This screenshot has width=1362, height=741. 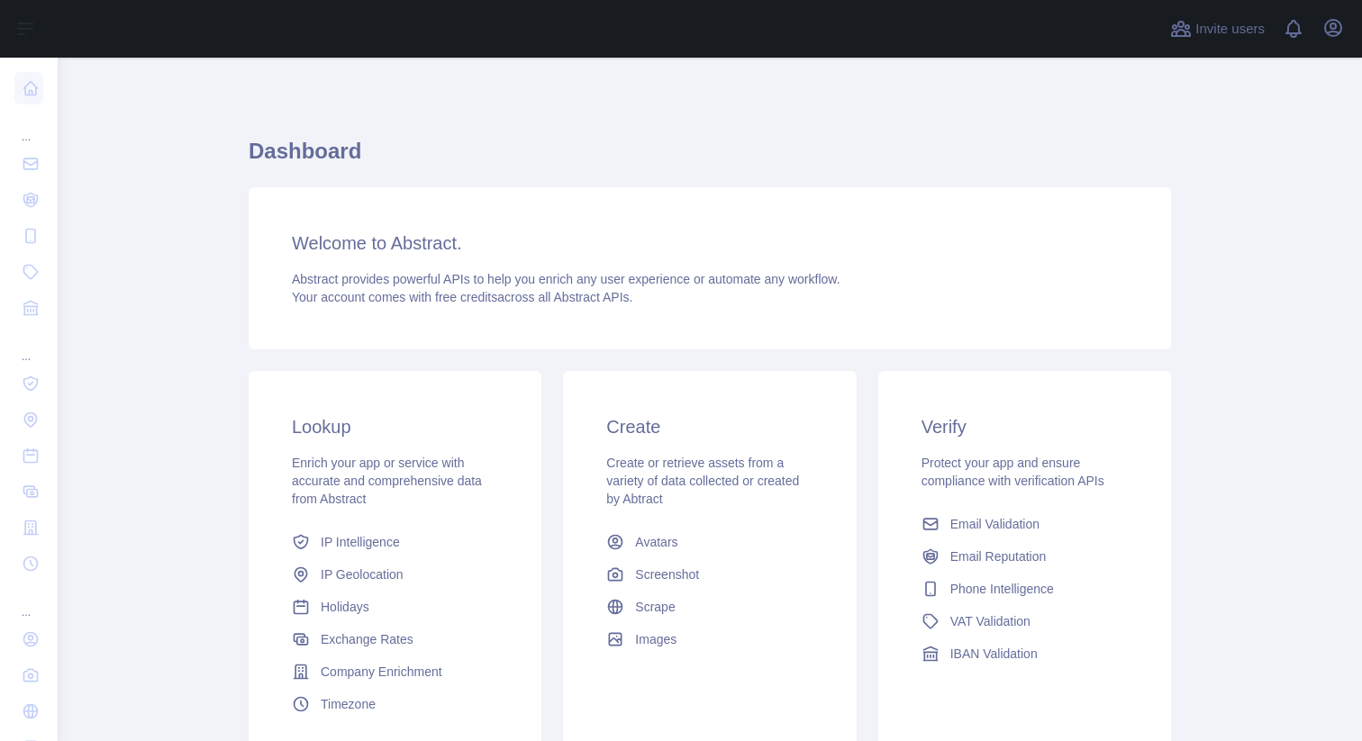 I want to click on a: Timezone, so click(x=394, y=704).